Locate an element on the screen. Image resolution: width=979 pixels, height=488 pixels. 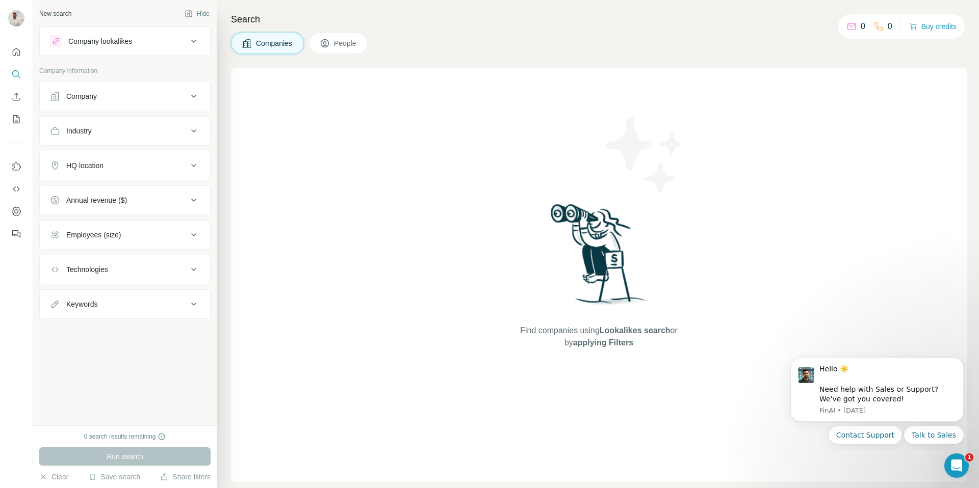
div: 0 search results remaining is located at coordinates (125, 437).